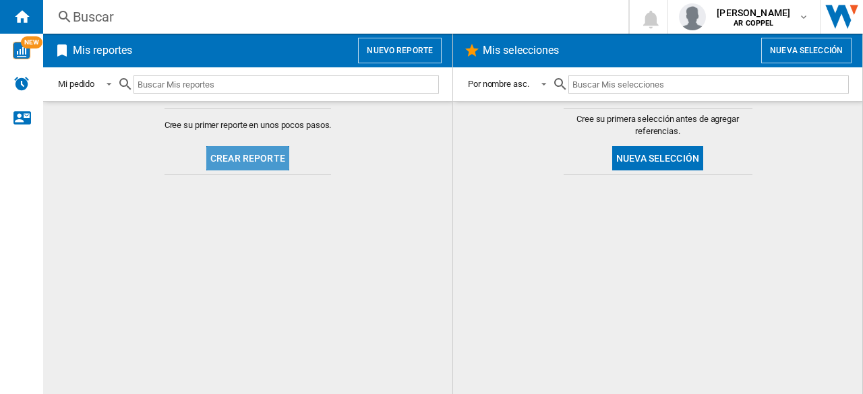 Image resolution: width=863 pixels, height=394 pixels. Describe the element at coordinates (709, 84) in the screenshot. I see `input: Buscar Mis selecciones` at that location.